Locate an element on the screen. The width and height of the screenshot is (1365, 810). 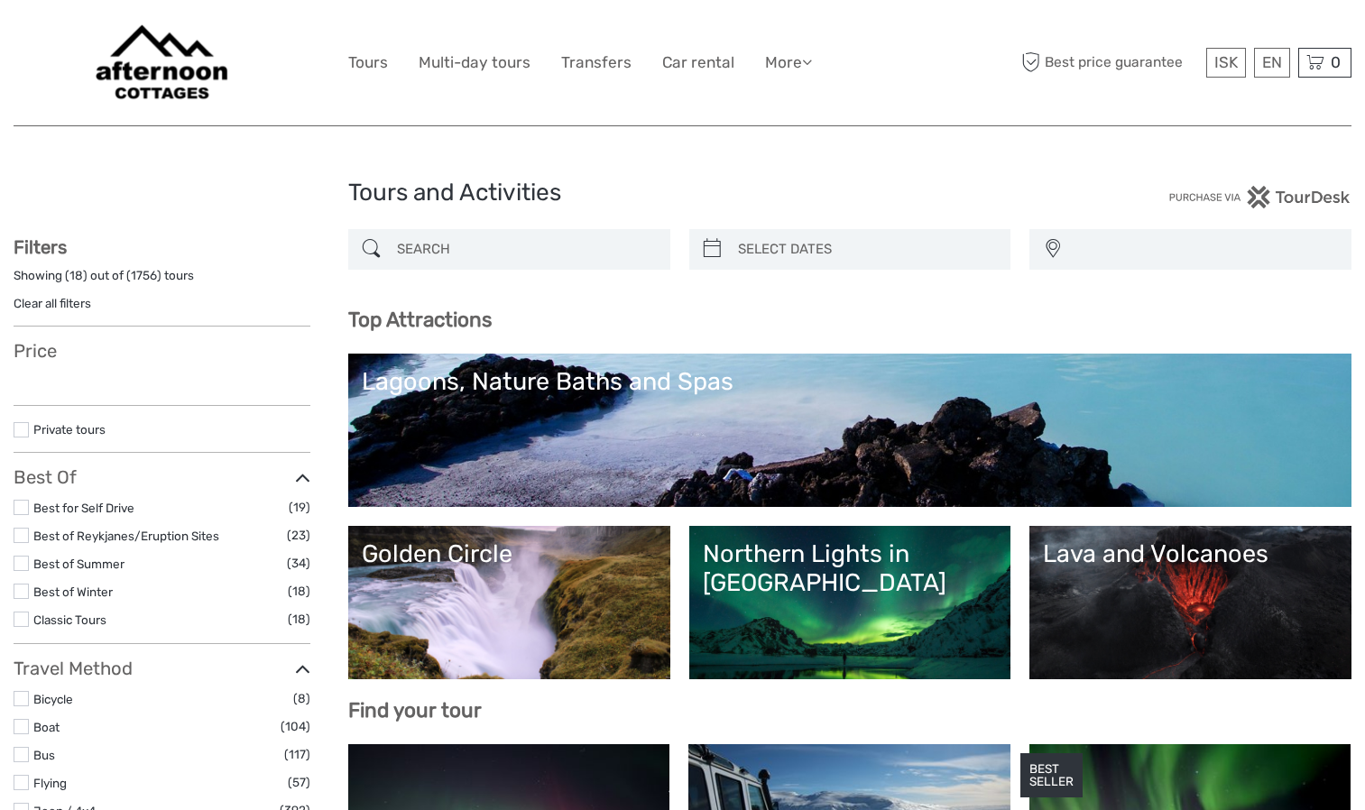
span: ISK is located at coordinates (1226, 62).